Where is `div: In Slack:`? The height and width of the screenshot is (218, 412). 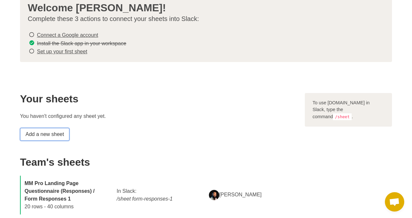 div: In Slack: is located at coordinates (159, 195).